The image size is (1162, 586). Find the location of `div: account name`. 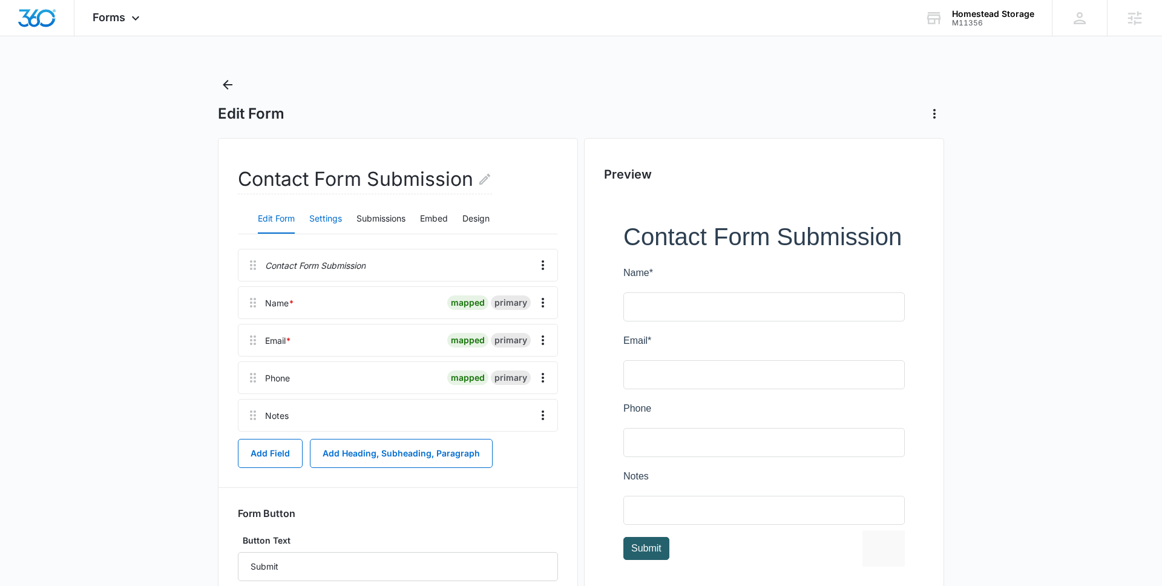

div: account name is located at coordinates (993, 14).